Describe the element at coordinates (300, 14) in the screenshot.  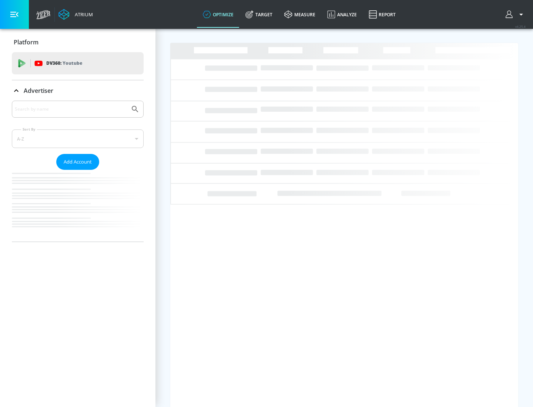
I see `a: measure` at that location.